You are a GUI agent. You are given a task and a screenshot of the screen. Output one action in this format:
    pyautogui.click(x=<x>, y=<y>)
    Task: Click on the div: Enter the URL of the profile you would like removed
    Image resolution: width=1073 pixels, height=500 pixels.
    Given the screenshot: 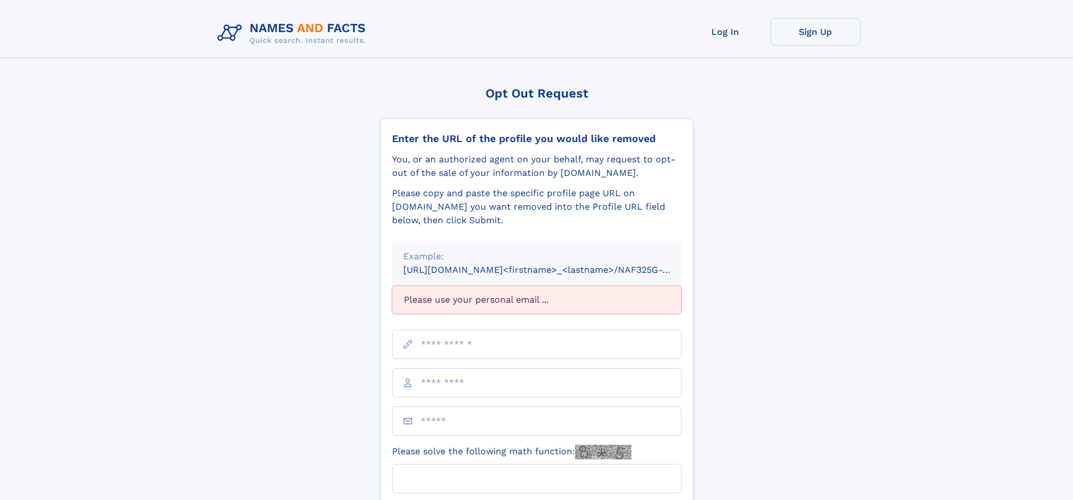 What is the action you would take?
    pyautogui.click(x=537, y=139)
    